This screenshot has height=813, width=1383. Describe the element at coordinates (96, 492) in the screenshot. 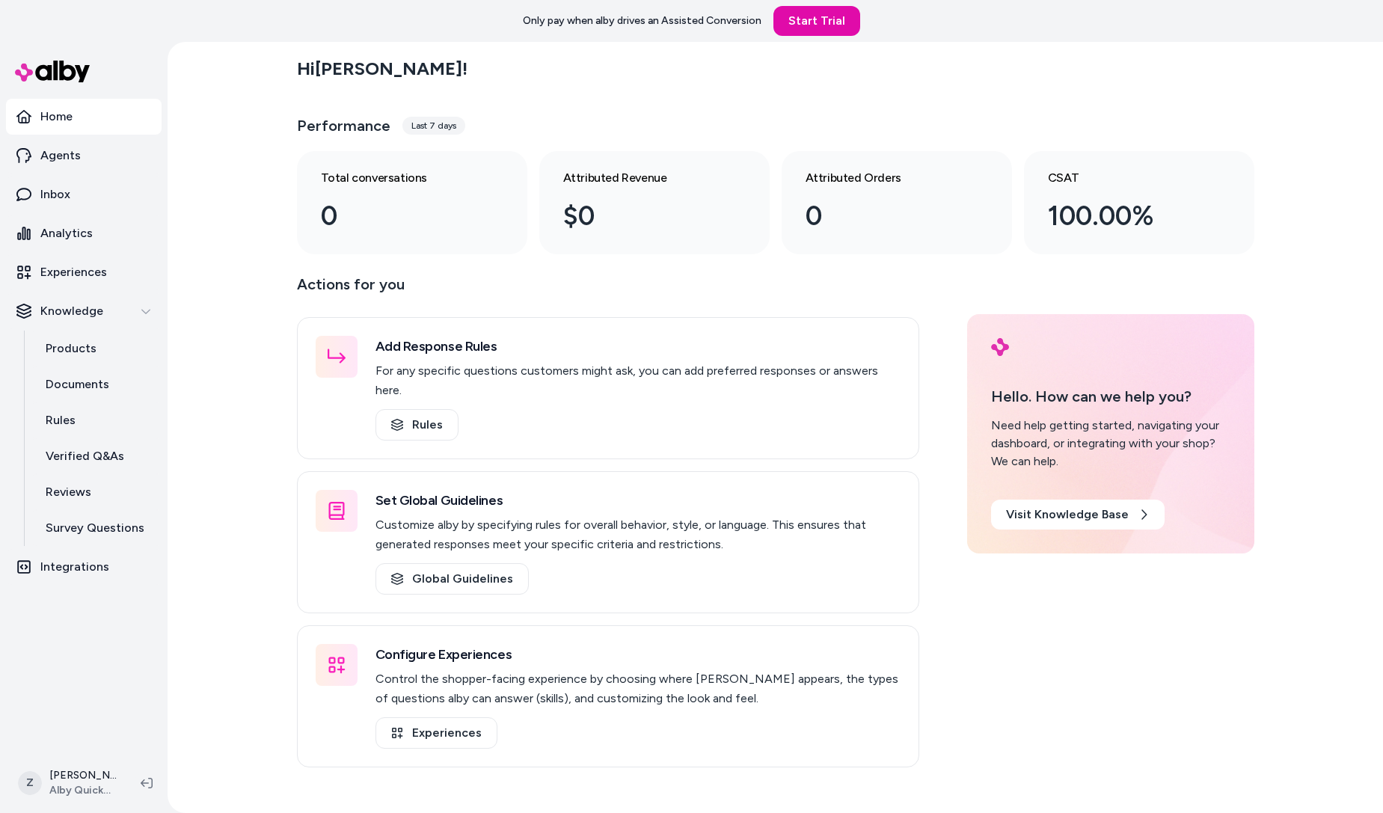

I see `a: Reviews` at that location.